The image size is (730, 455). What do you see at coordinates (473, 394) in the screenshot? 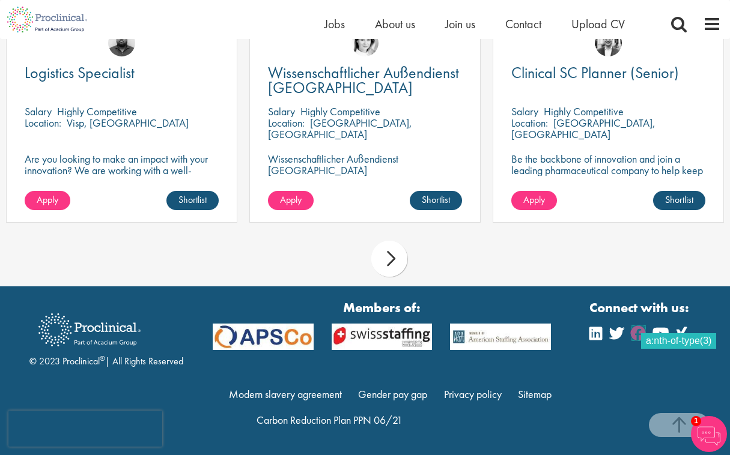
I see `a: Privacy policy` at bounding box center [473, 394].